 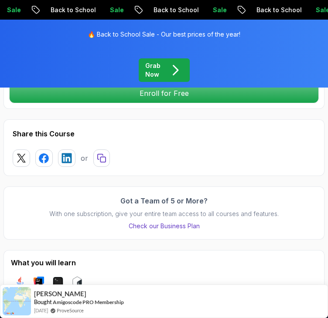 I want to click on a: Amigoscode PRO Membership, so click(x=88, y=302).